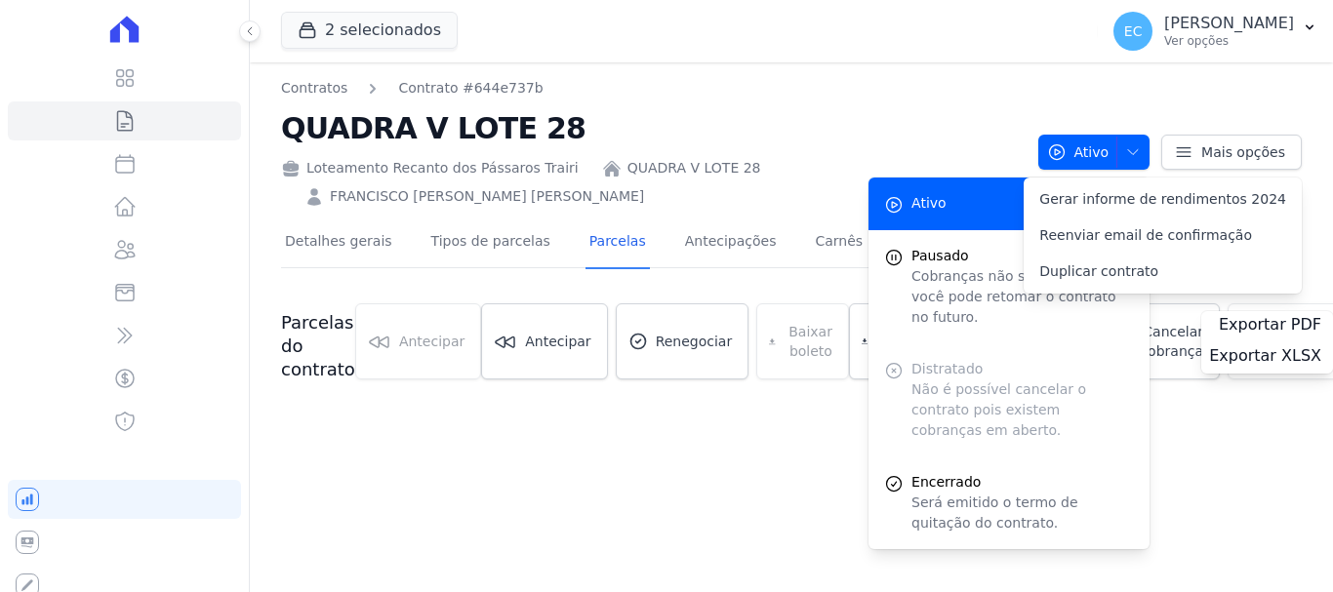 This screenshot has width=1333, height=592. What do you see at coordinates (1270, 325) in the screenshot?
I see `span: Exportar PDF` at bounding box center [1270, 325].